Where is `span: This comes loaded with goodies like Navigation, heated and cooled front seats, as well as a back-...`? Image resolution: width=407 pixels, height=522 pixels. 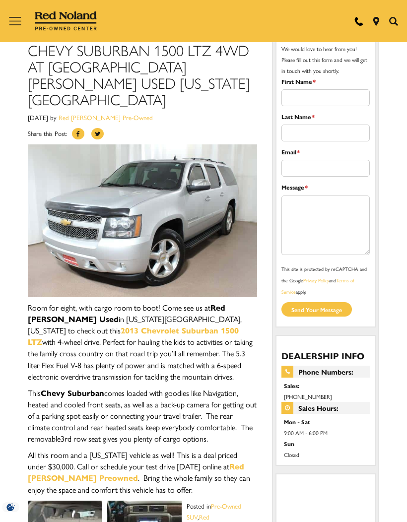 span: This comes loaded with goodies like Navigation, heated and cooled front seats, as well as a back-... is located at coordinates (142, 415).